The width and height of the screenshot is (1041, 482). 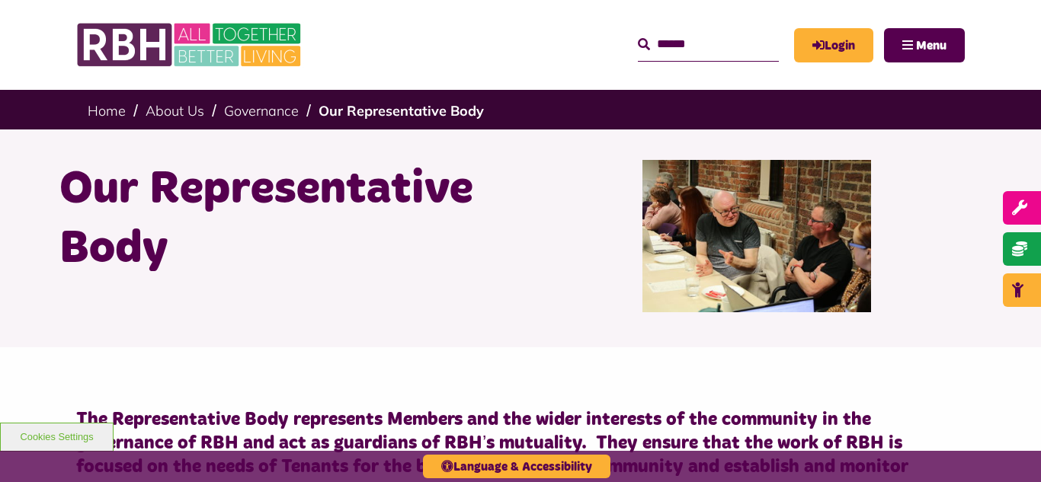 I want to click on a: MyRBH, so click(x=834, y=45).